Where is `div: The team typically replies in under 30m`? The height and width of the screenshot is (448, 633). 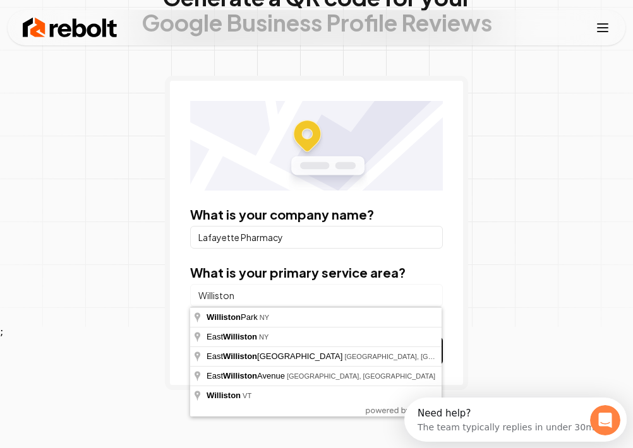
div: The team typically replies in under 30m is located at coordinates (102, 27).